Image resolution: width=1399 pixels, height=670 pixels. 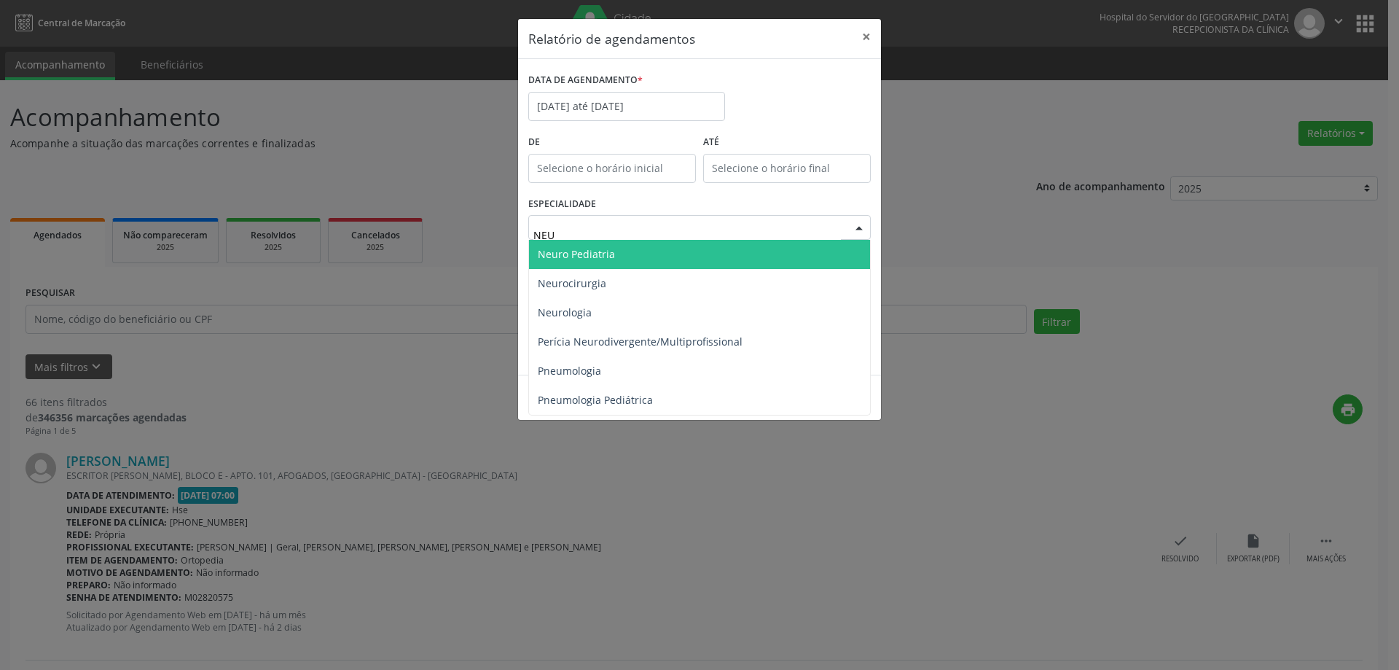 What do you see at coordinates (687, 235) in the screenshot?
I see `input: Seleciona uma especialidade` at bounding box center [687, 235].